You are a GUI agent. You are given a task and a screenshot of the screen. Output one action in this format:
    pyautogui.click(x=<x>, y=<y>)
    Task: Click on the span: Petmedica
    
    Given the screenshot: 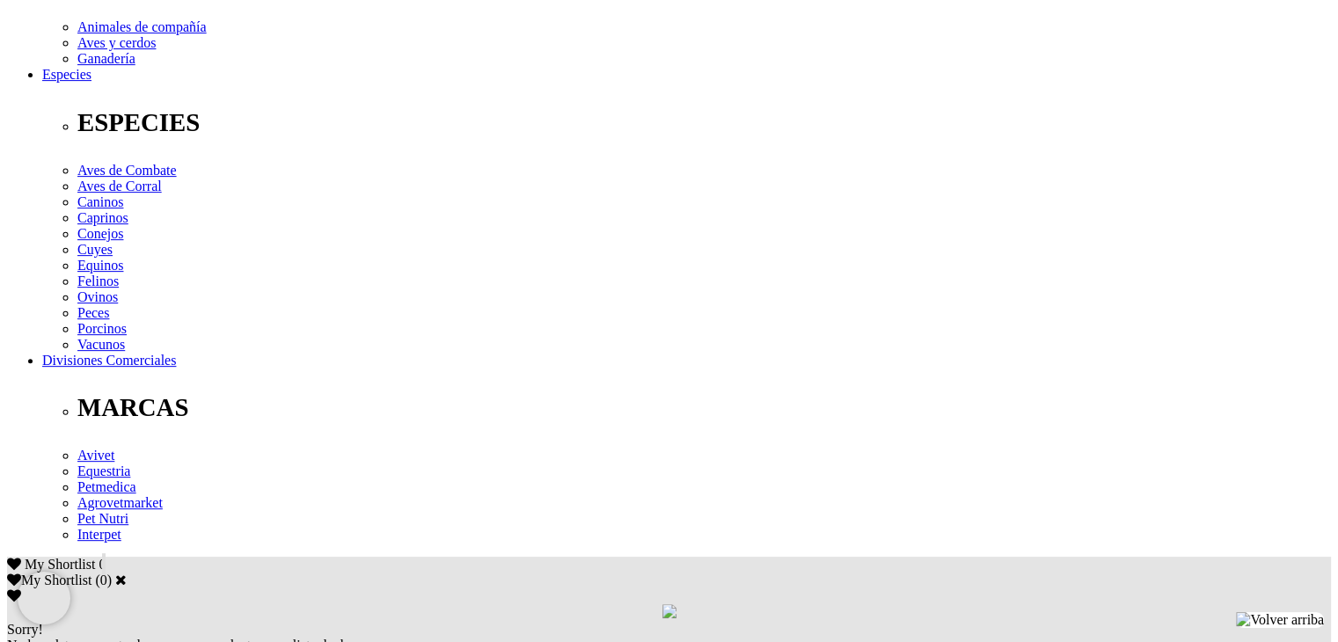 What is the action you would take?
    pyautogui.click(x=106, y=486)
    